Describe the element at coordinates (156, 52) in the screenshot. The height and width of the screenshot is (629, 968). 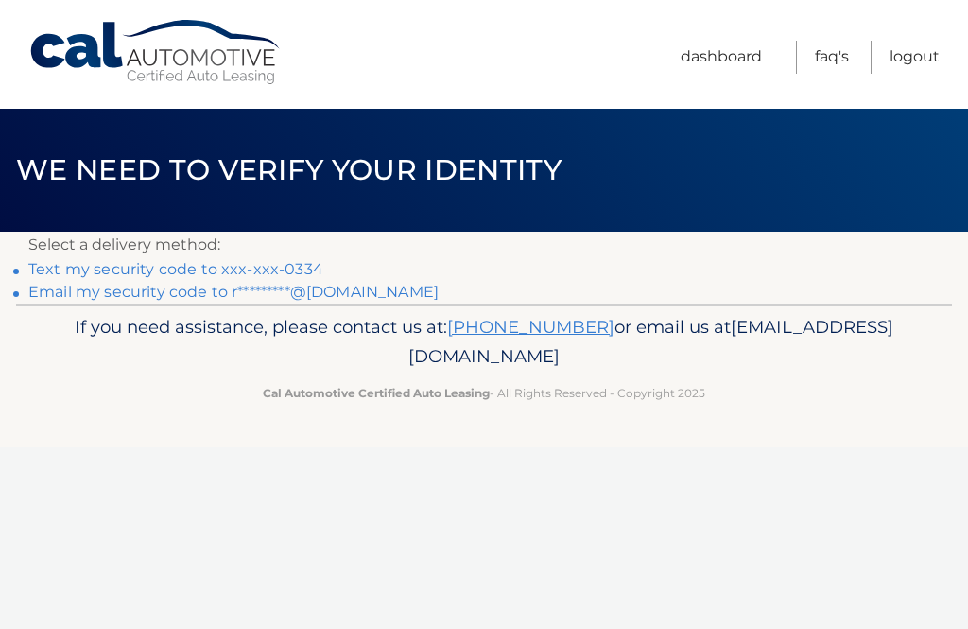
I see `a: Cal Automotive` at that location.